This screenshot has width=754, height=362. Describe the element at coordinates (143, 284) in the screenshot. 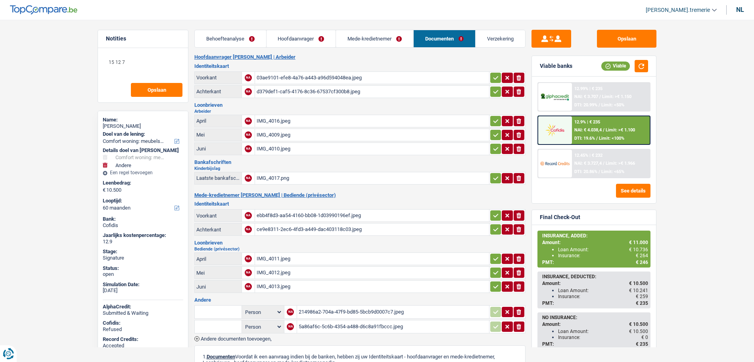

I see `div: Simulation Date:` at that location.